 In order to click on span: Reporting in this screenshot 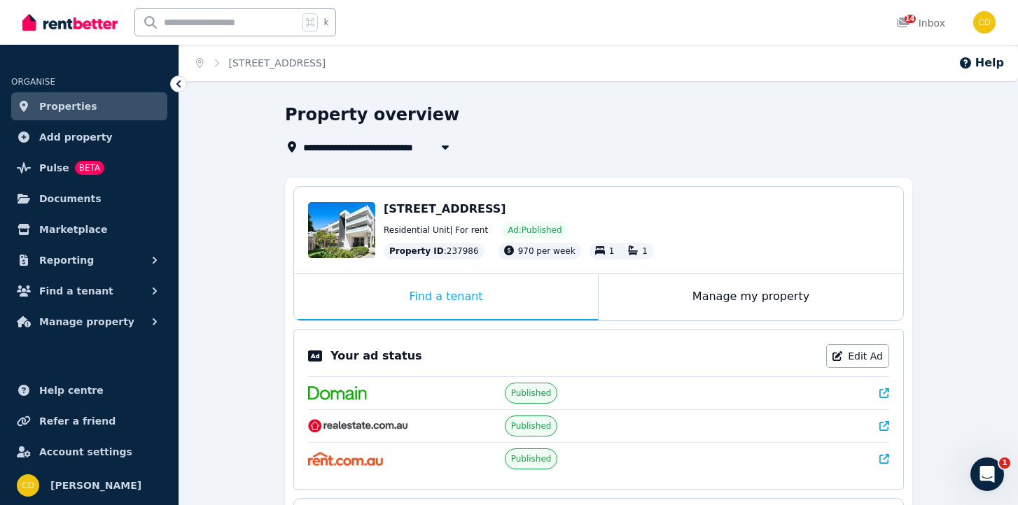, I will do `click(66, 260)`.